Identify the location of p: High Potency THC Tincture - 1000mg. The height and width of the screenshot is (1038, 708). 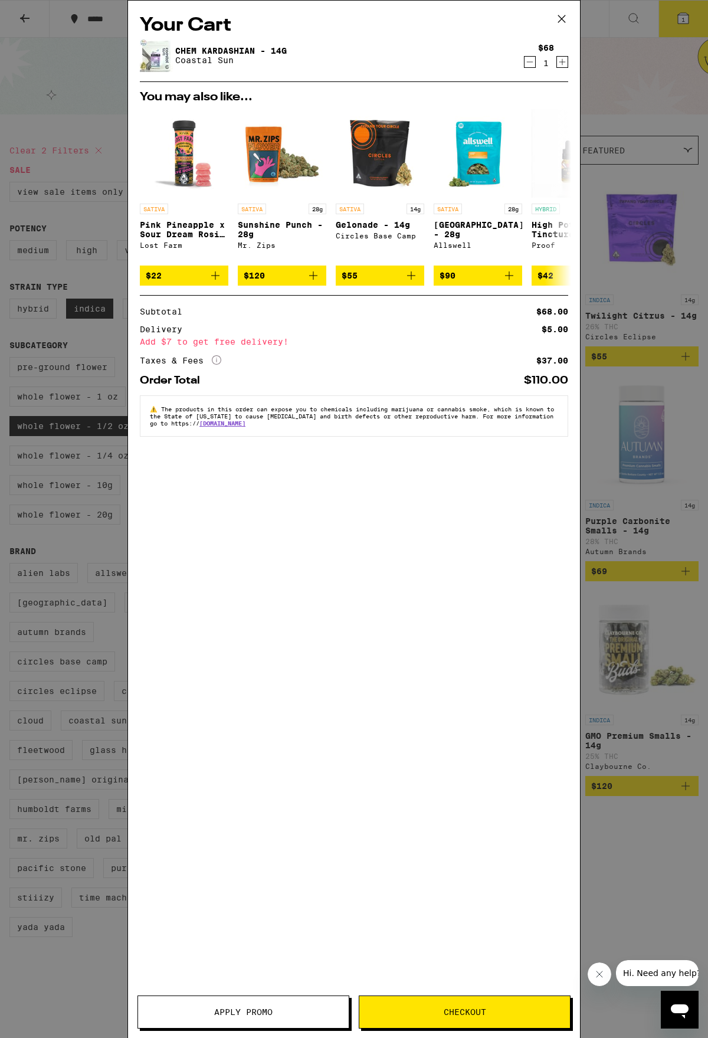
(576, 230).